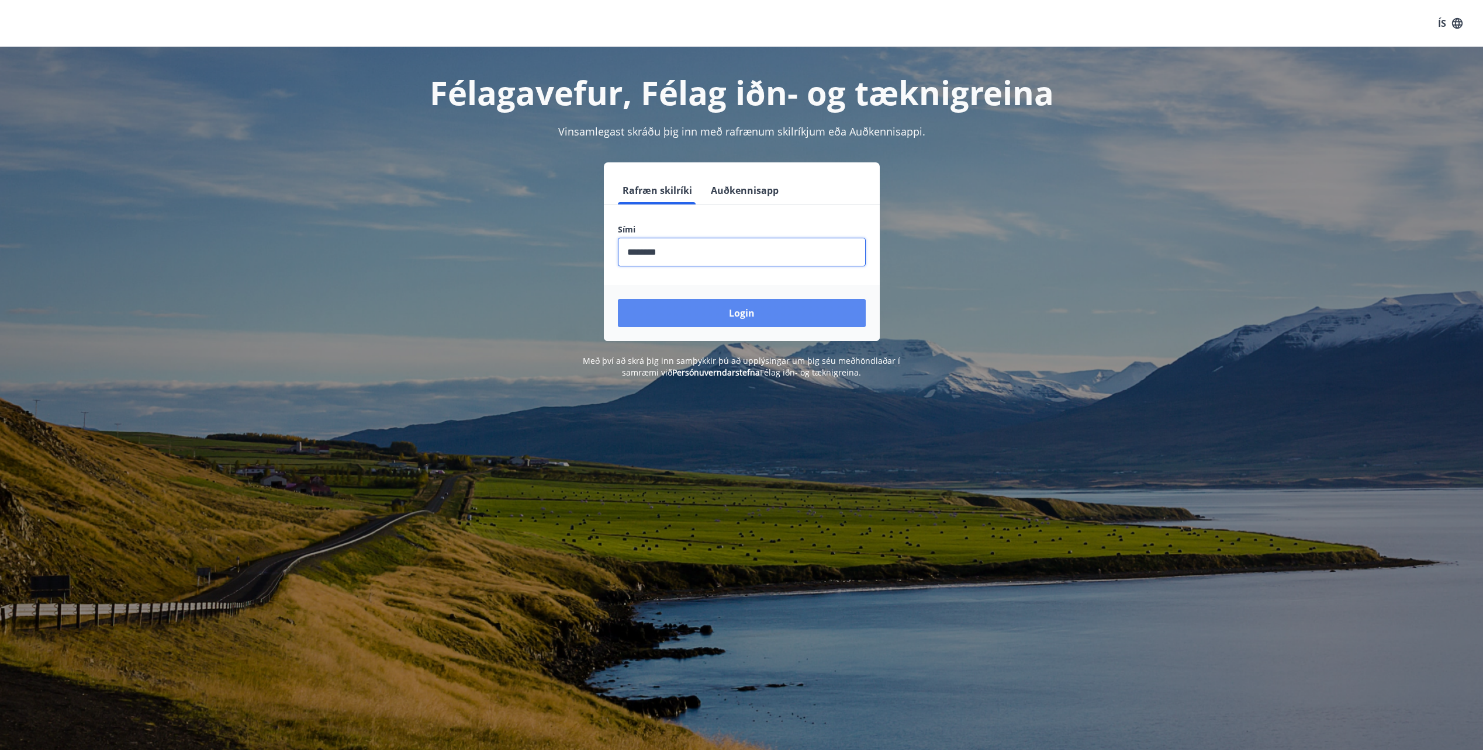 Image resolution: width=1483 pixels, height=750 pixels. Describe the element at coordinates (742, 313) in the screenshot. I see `button: Login` at that location.